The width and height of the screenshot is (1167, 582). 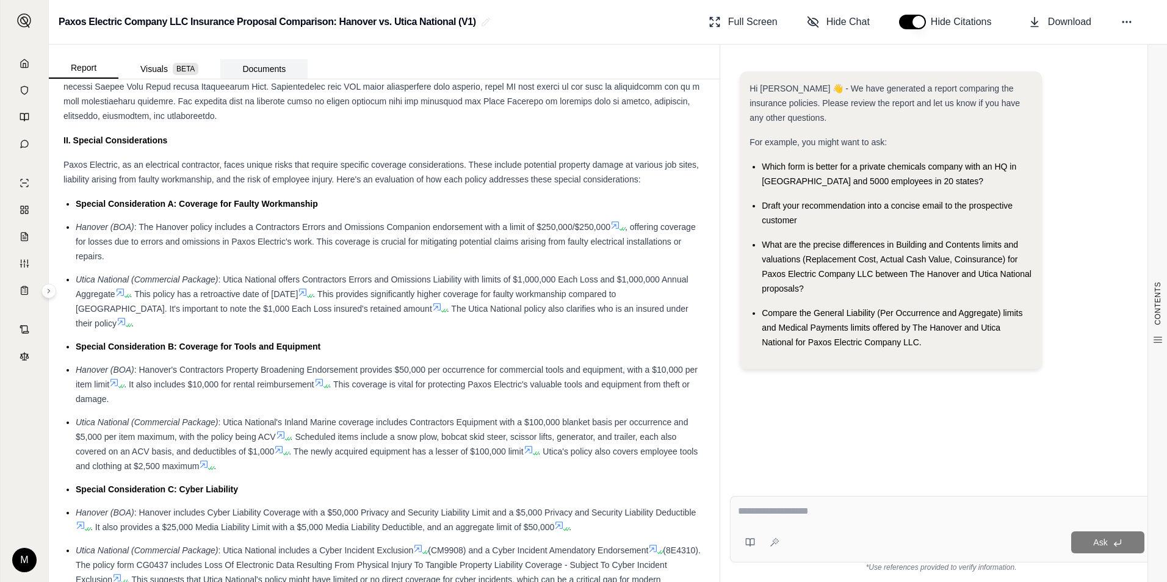 I want to click on span: Hide Chat, so click(x=848, y=22).